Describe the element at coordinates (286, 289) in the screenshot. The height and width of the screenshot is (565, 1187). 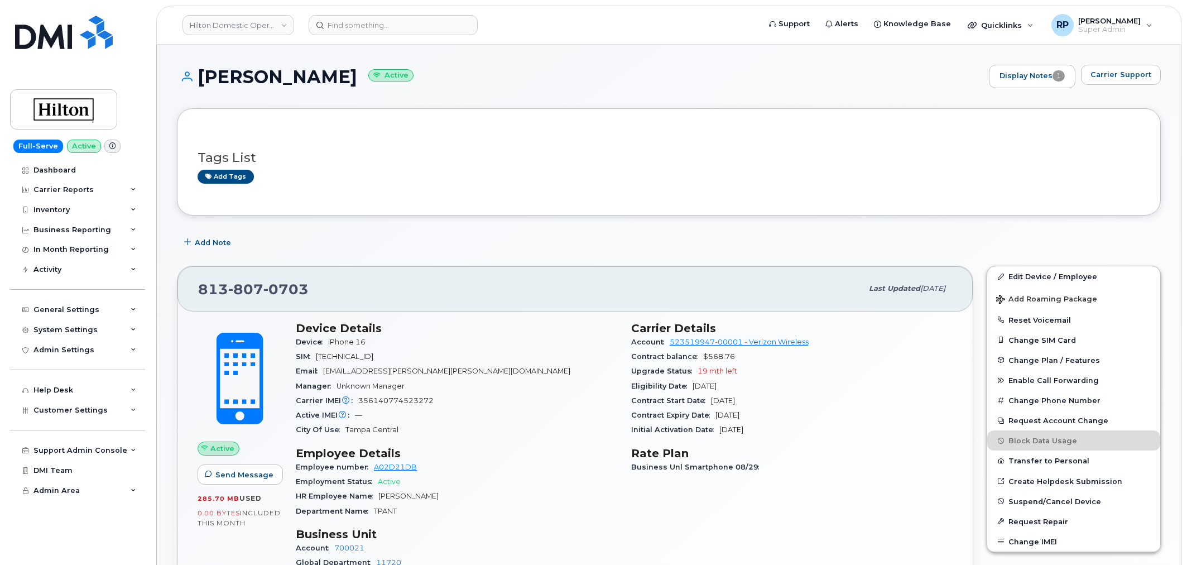
I see `span: 0703` at that location.